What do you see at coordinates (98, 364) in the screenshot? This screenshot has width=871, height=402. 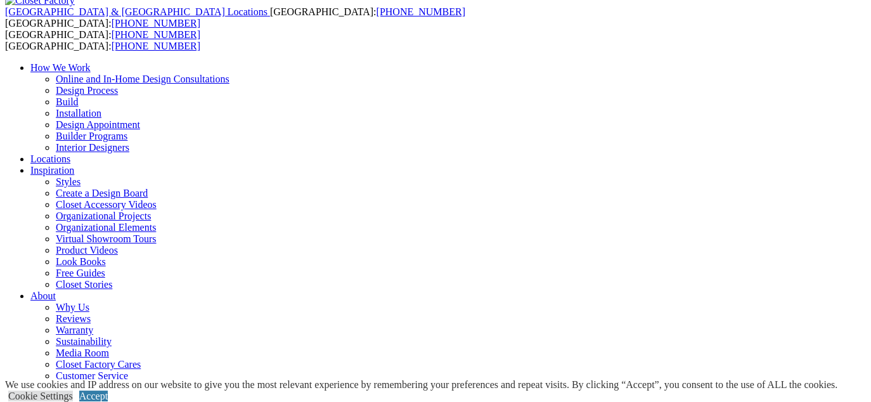 I see `a: Closet Factory Cares` at bounding box center [98, 364].